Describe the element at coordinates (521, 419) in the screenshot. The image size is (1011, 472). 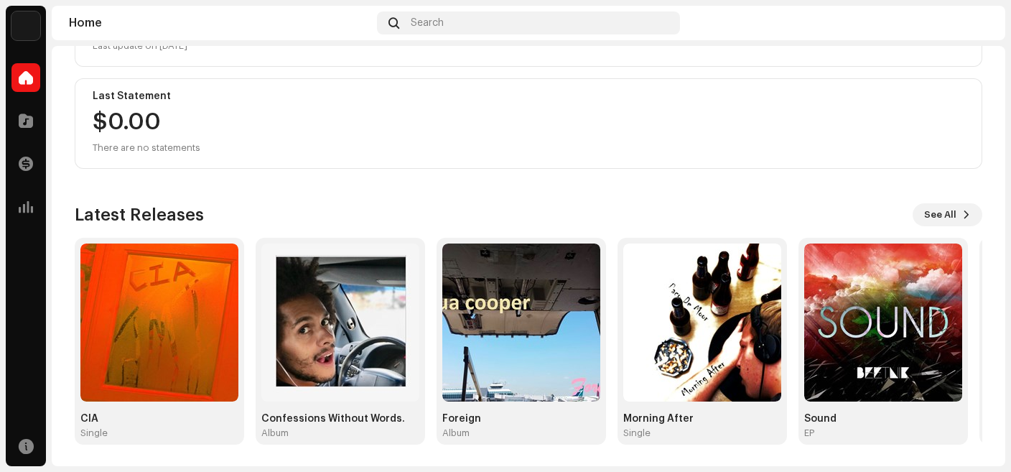
I see `div: Foreign` at that location.